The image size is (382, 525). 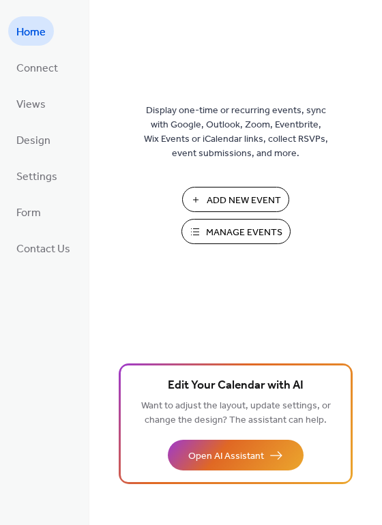 I want to click on button: Open AI Assistant, so click(x=235, y=455).